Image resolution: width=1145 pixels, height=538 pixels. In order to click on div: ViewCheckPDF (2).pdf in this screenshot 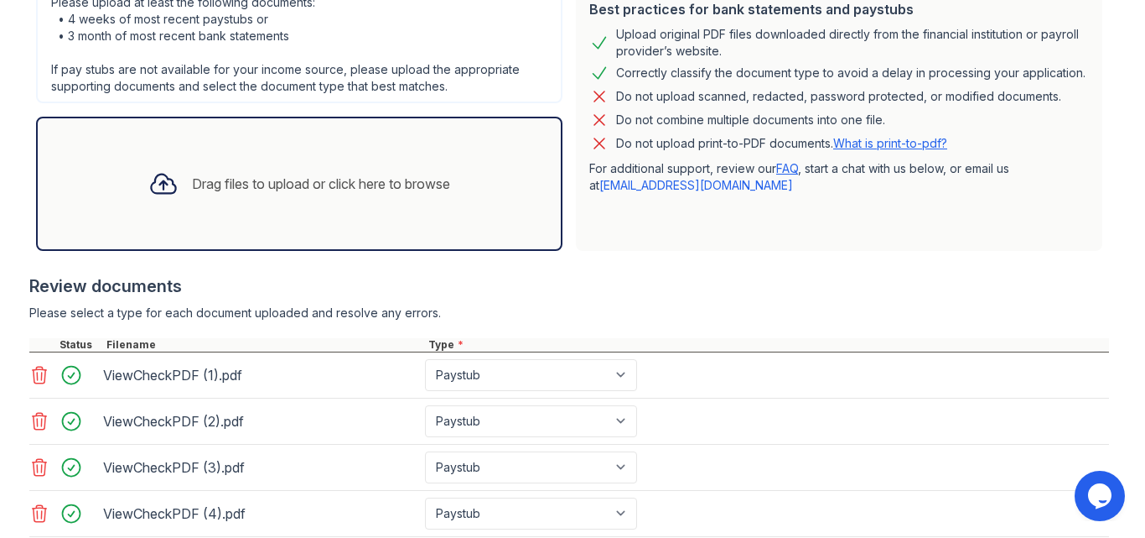, I will do `click(261, 421)`.